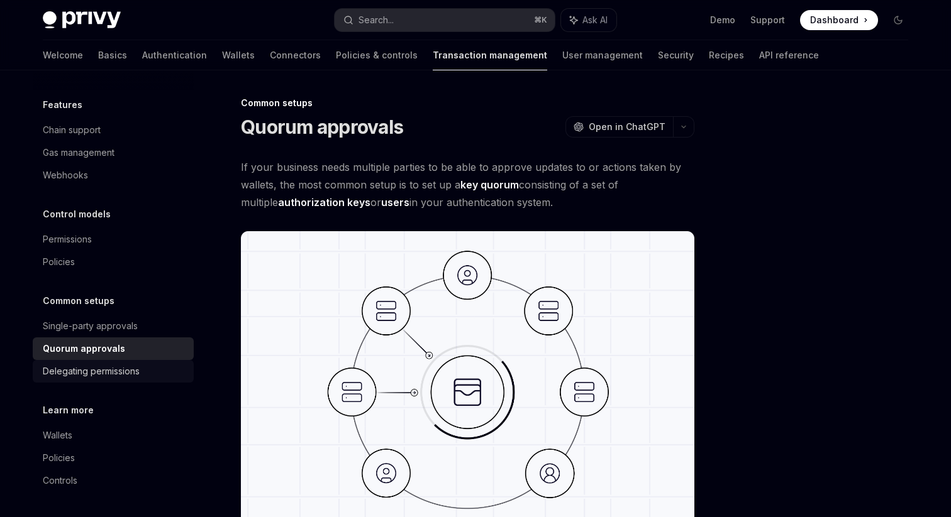 This screenshot has width=951, height=517. Describe the element at coordinates (595, 20) in the screenshot. I see `span: Ask AI` at that location.